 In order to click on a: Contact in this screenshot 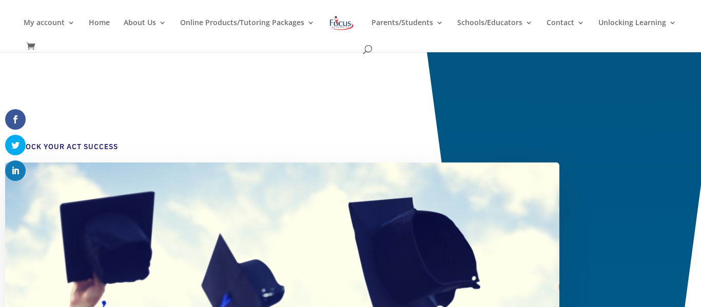, I will do `click(565, 31)`.